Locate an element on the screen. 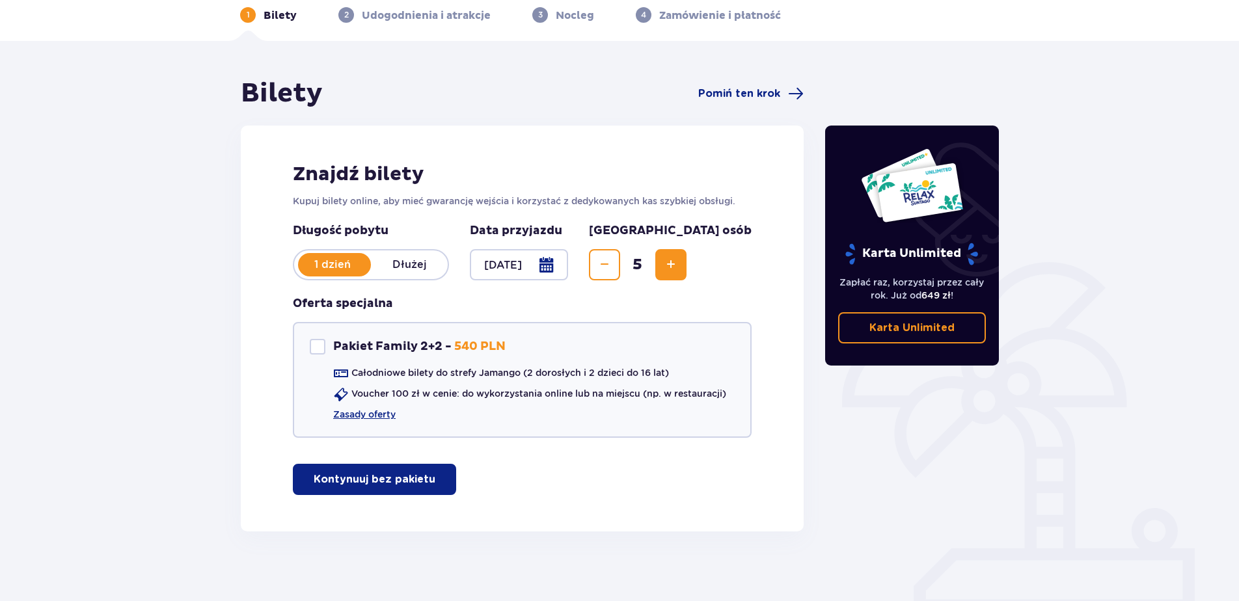  a: Zasady oferty is located at coordinates (364, 414).